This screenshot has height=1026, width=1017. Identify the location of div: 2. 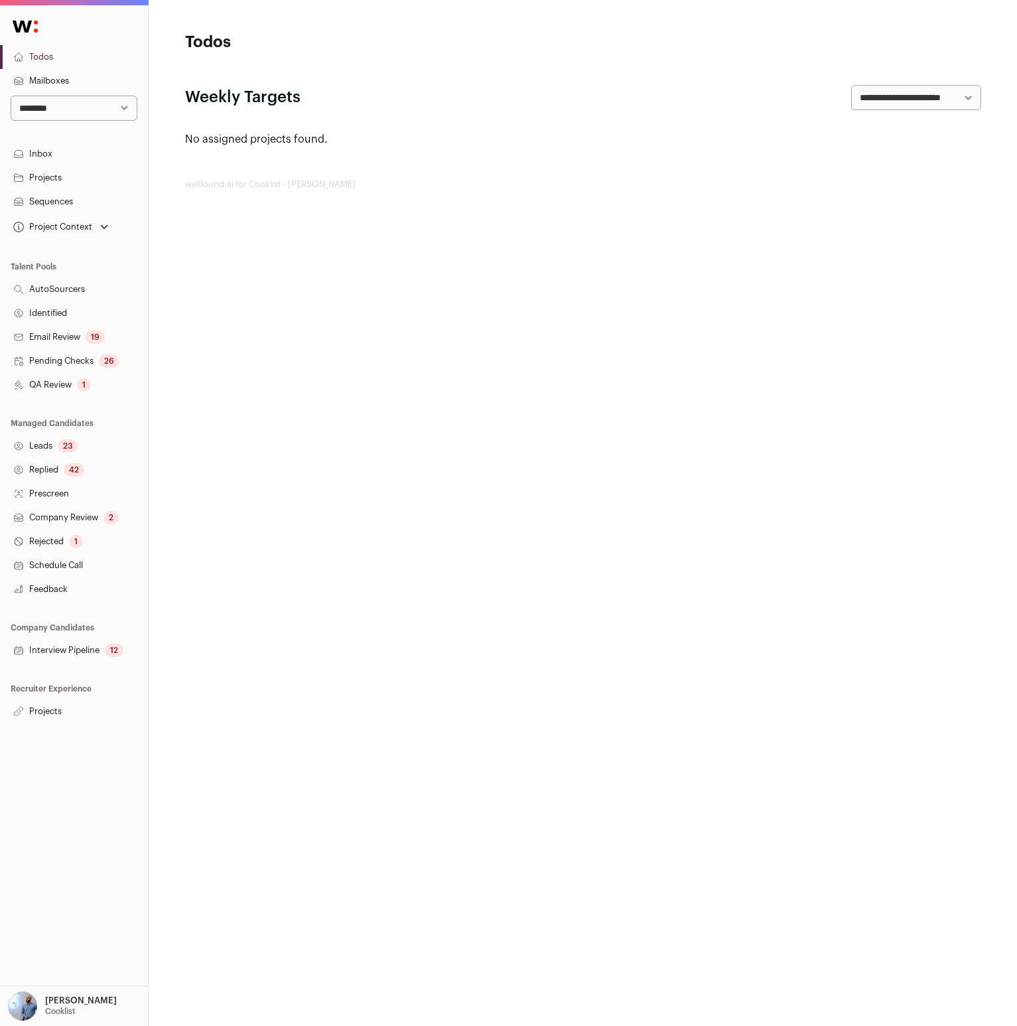
(111, 517).